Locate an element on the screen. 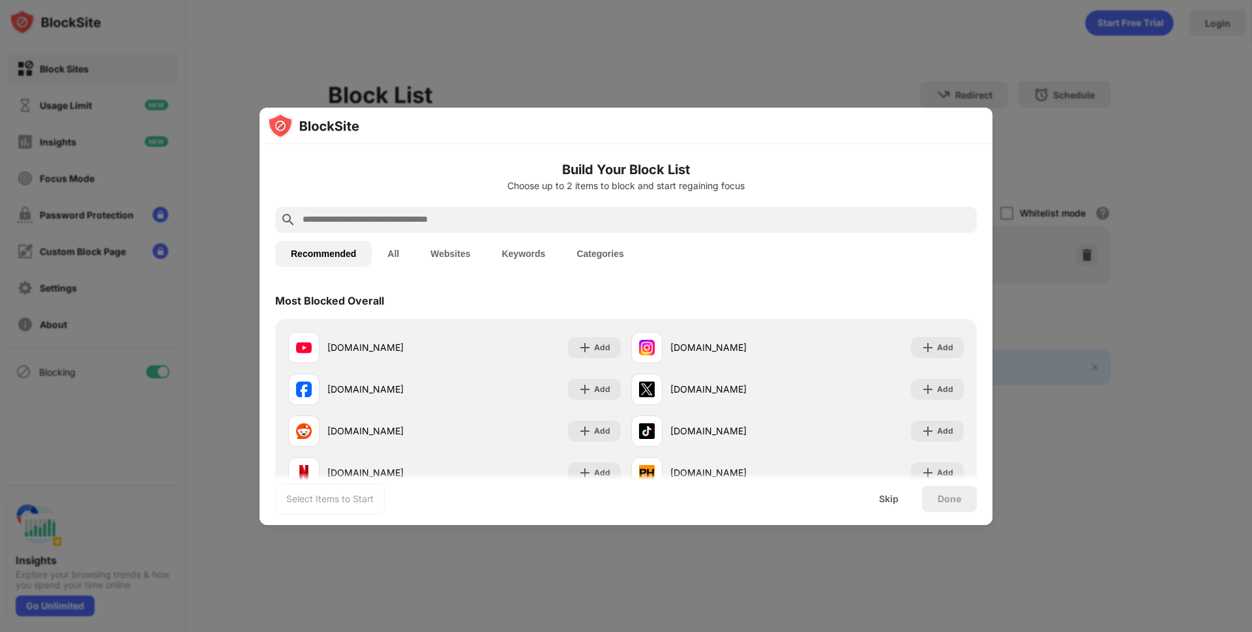 This screenshot has width=1252, height=632. button: Websites is located at coordinates (450, 254).